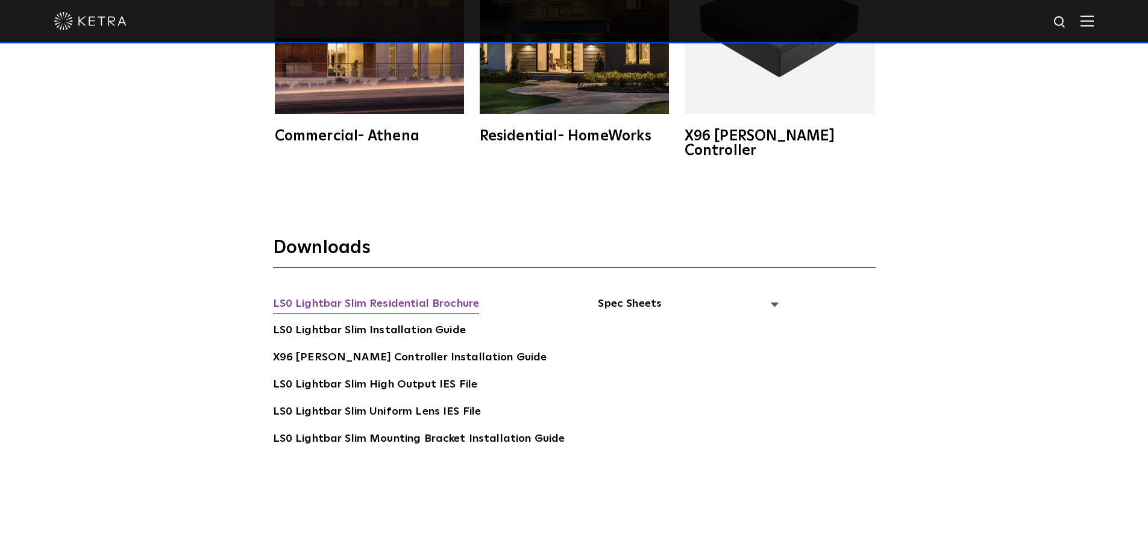 The height and width of the screenshot is (549, 1148). What do you see at coordinates (376, 386) in the screenshot?
I see `a: LS0 Lightbar Slim High Output IES File` at bounding box center [376, 386].